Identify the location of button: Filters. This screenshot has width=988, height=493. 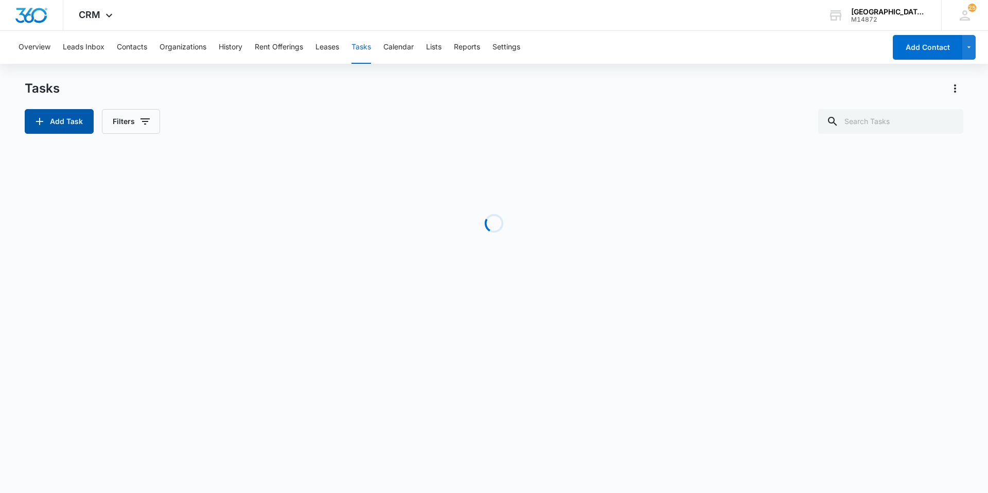
(131, 121).